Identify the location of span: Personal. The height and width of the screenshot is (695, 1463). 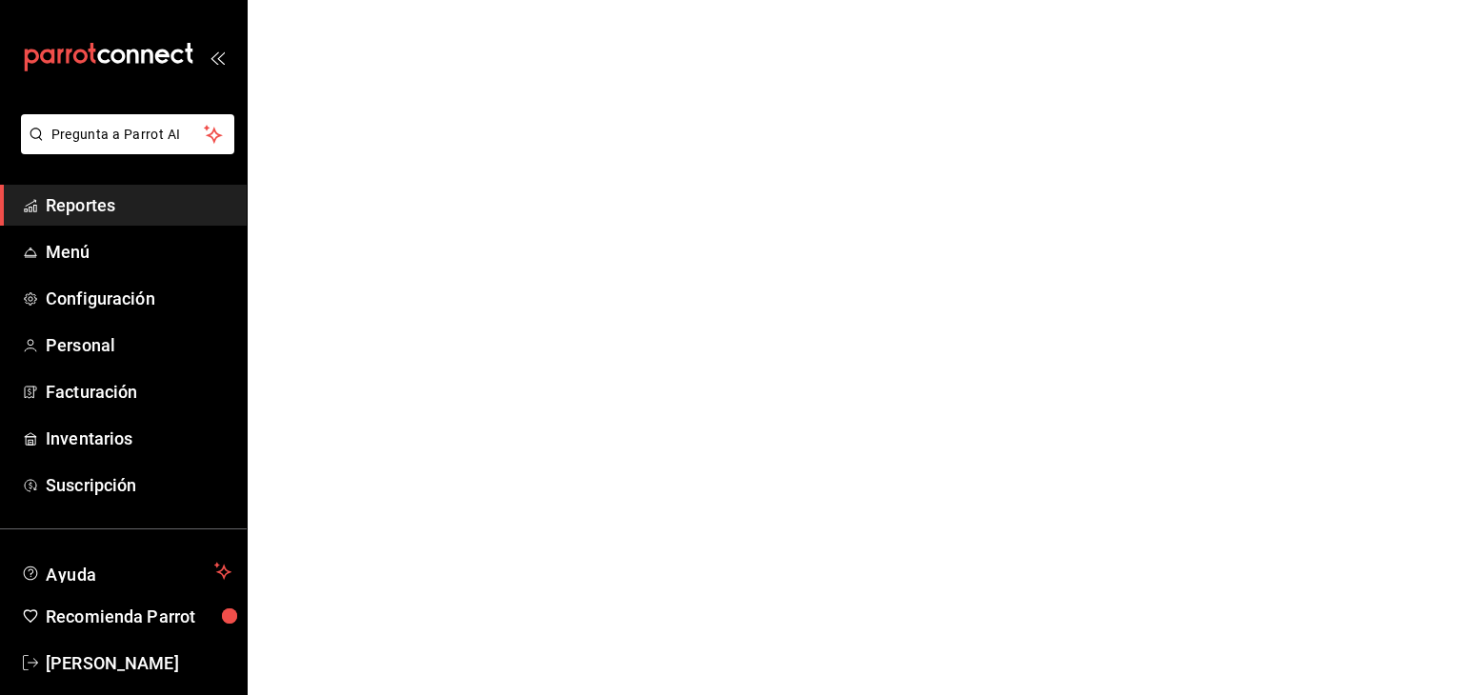
(138, 345).